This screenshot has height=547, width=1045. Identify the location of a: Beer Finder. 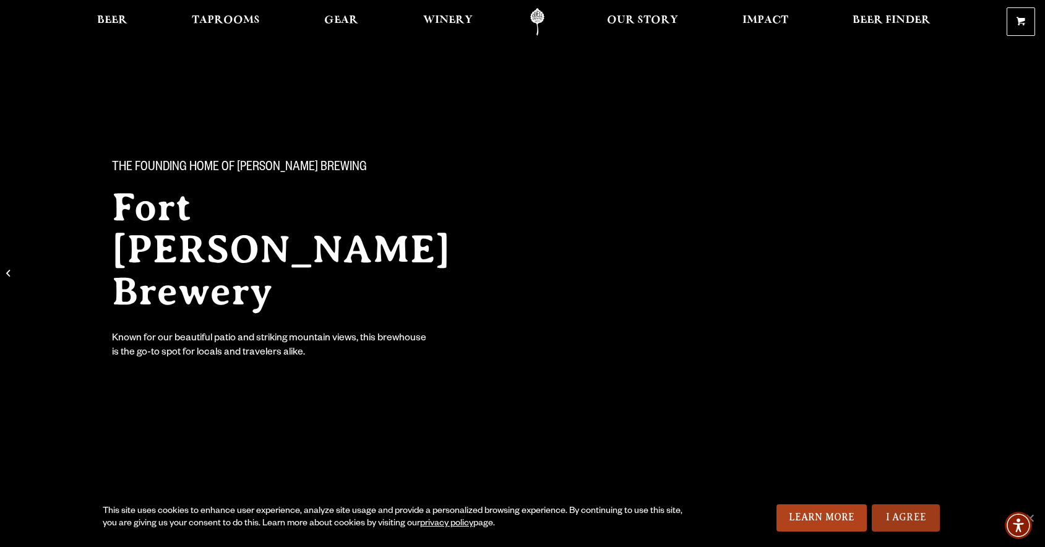
(892, 22).